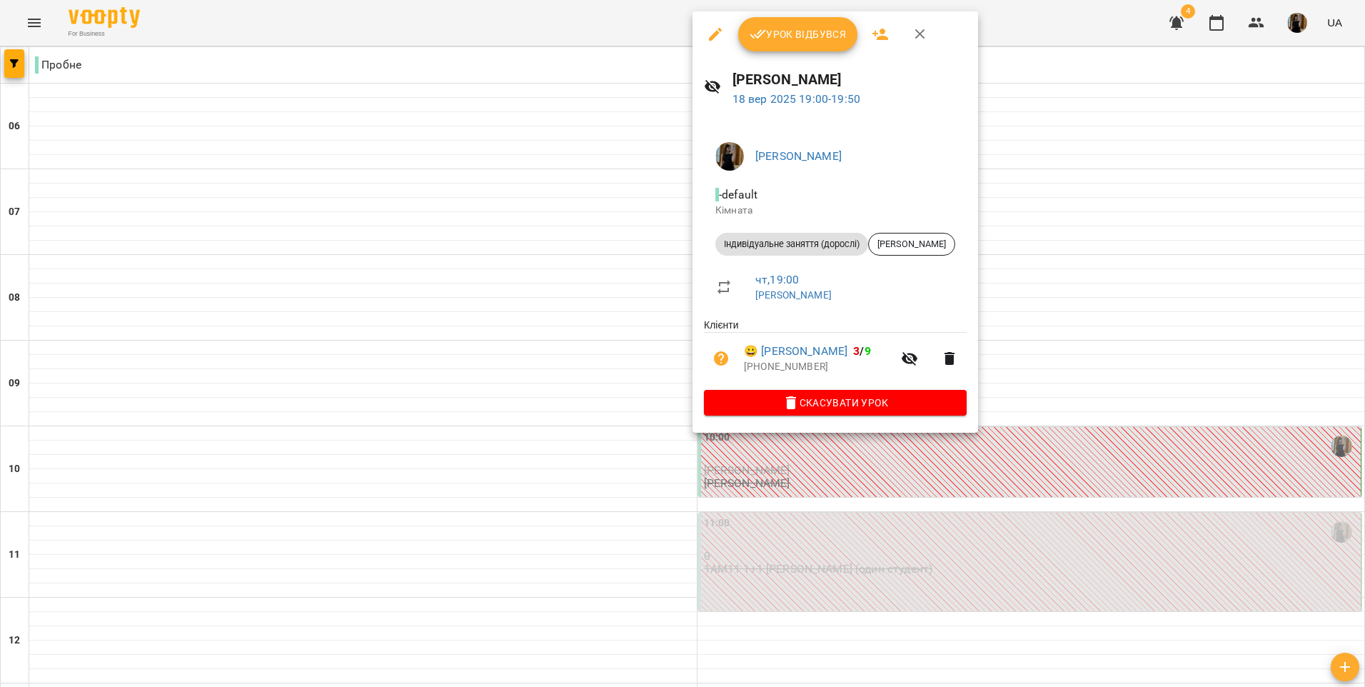  Describe the element at coordinates (730, 156) in the screenshot. I see `img: 283d04c281e4d03bc9b10f0e1c453e6b.jpg` at that location.